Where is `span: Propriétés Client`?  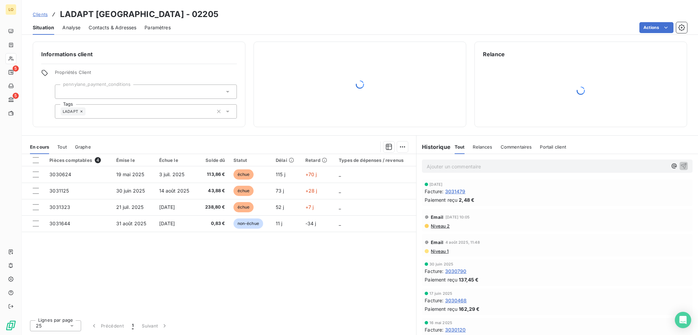
span: Propriétés Client is located at coordinates (146, 74).